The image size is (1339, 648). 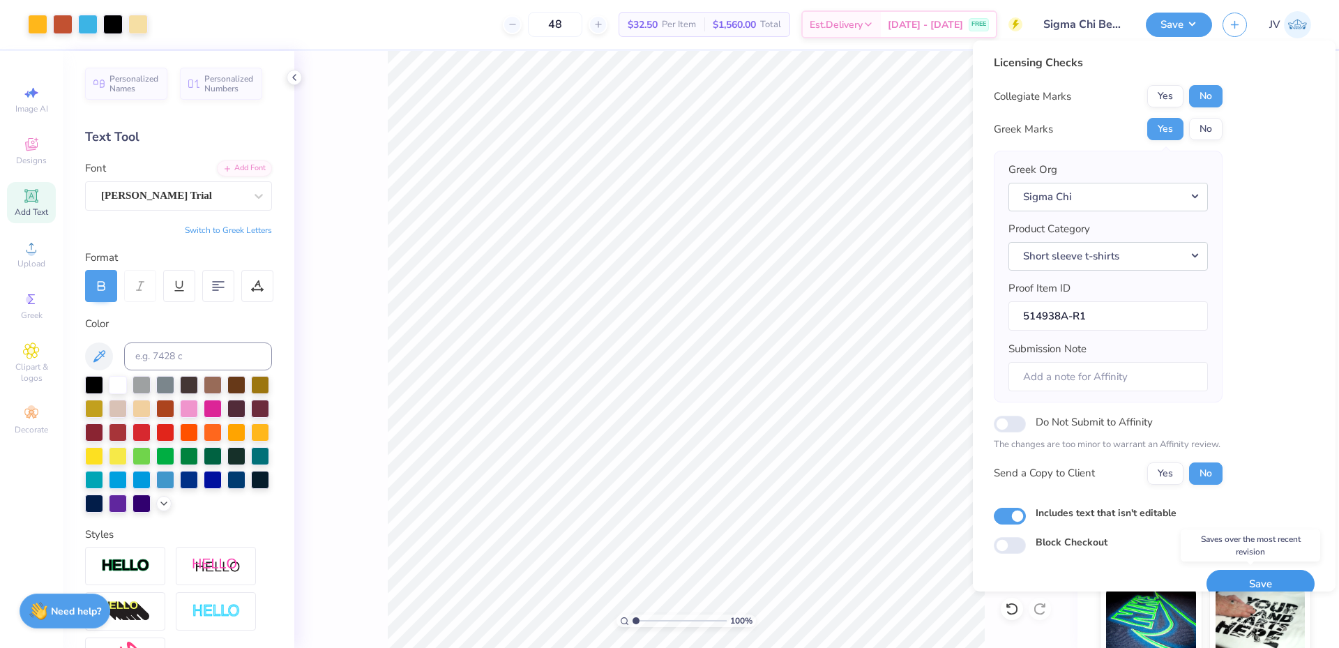 I want to click on button: Short sleeve t-shirts, so click(x=1108, y=256).